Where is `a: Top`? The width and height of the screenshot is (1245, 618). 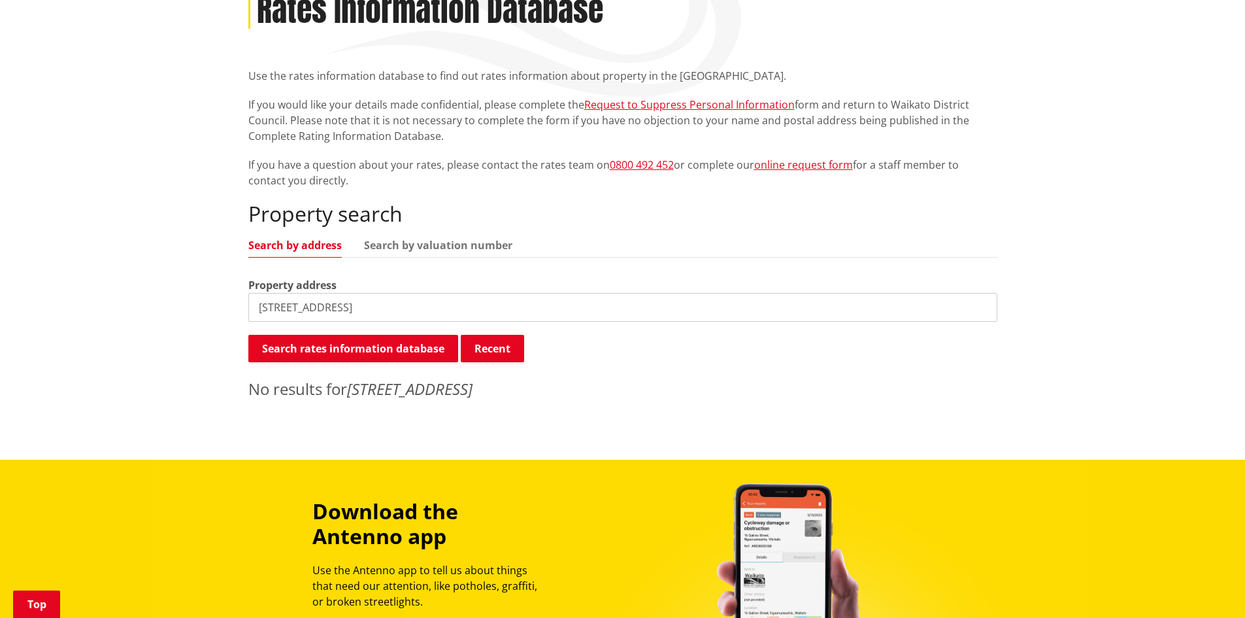 a: Top is located at coordinates (37, 604).